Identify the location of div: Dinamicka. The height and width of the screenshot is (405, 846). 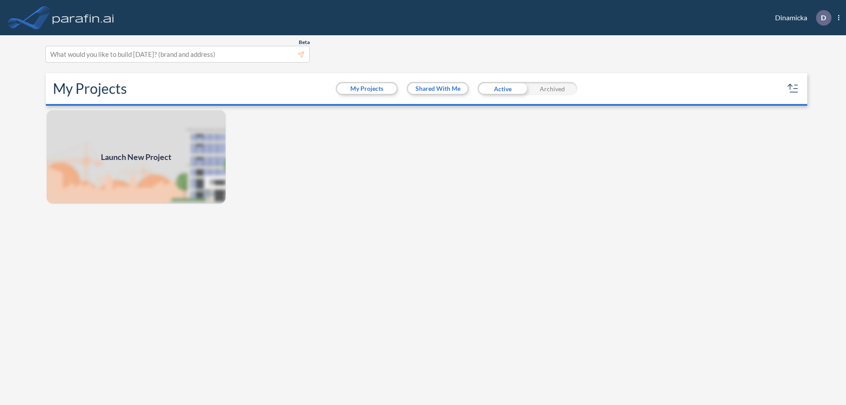
(800, 18).